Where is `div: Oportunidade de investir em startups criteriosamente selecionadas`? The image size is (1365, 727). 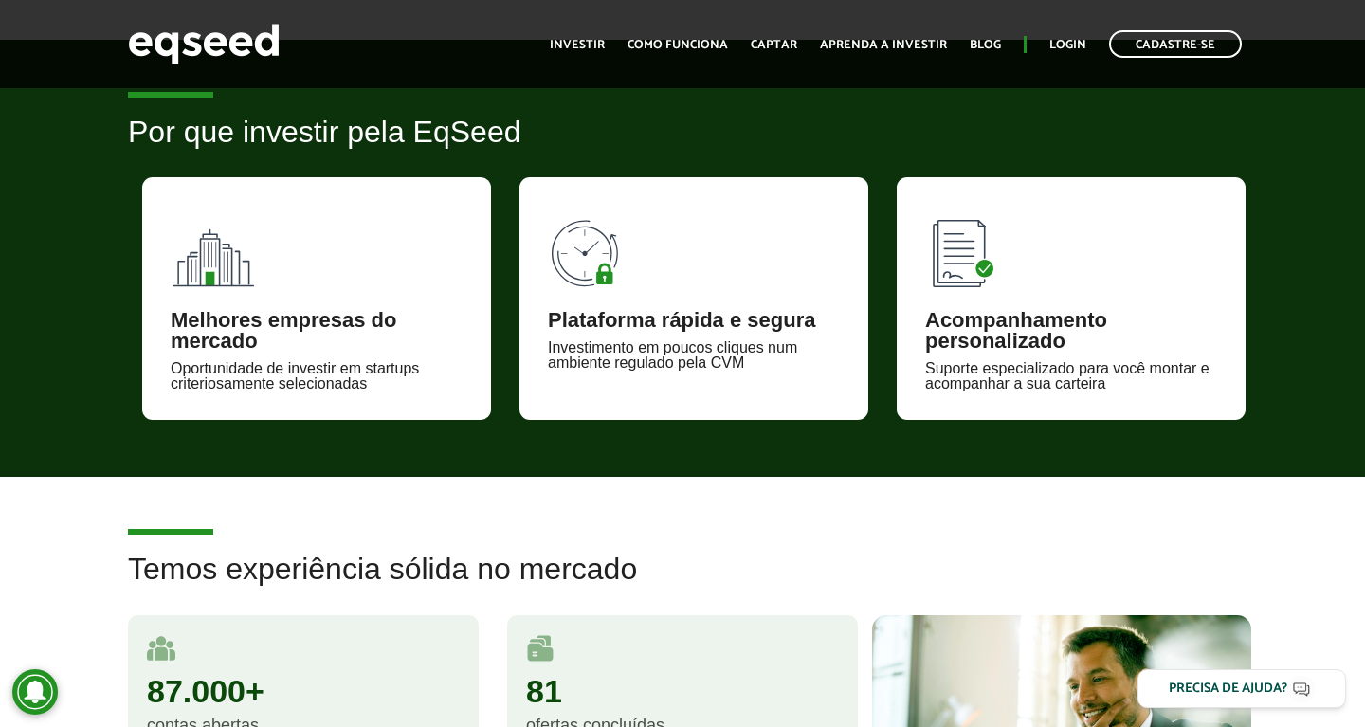 div: Oportunidade de investir em startups criteriosamente selecionadas is located at coordinates (317, 376).